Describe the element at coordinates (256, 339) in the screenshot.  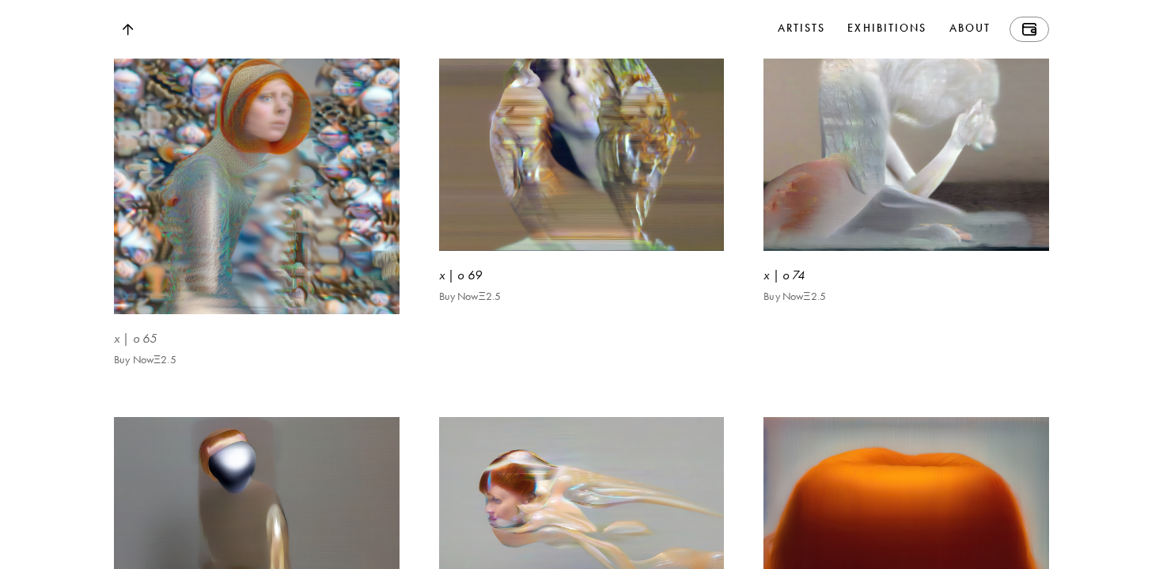
I see `div: x | o 65` at that location.